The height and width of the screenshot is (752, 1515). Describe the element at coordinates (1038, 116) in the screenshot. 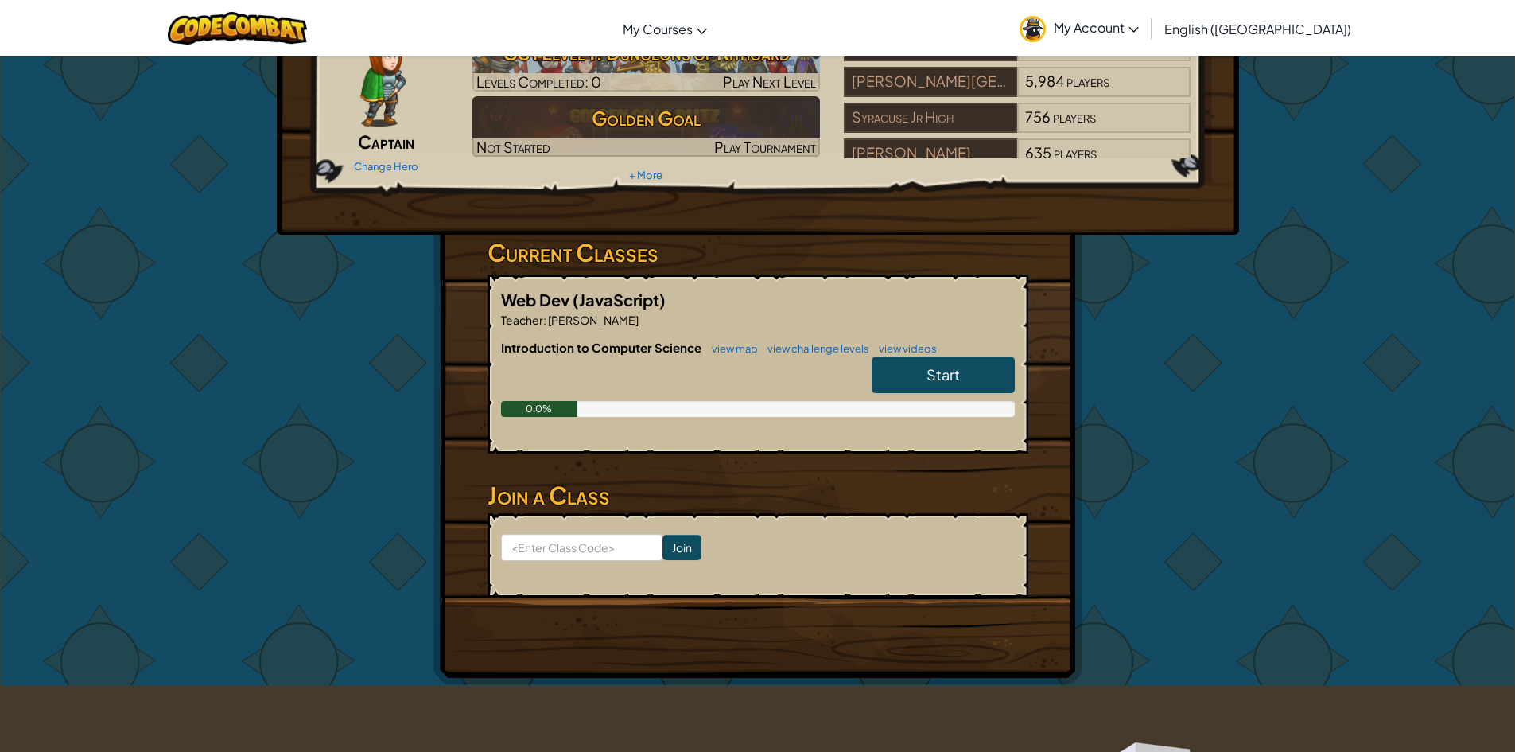

I see `span: 756` at that location.